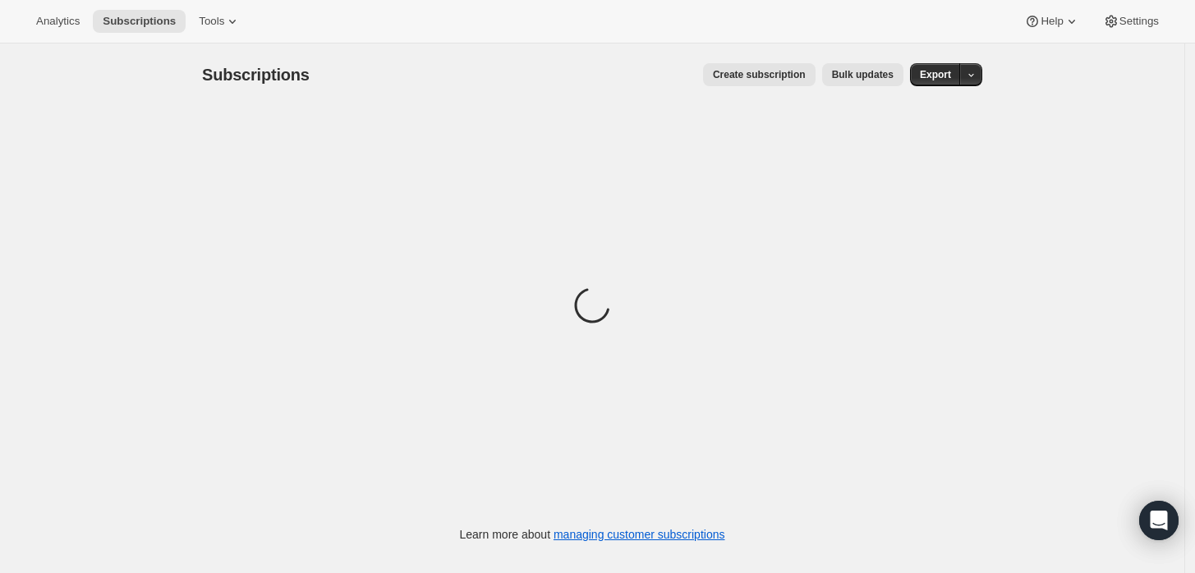 The image size is (1195, 573). I want to click on span: Help, so click(1051, 21).